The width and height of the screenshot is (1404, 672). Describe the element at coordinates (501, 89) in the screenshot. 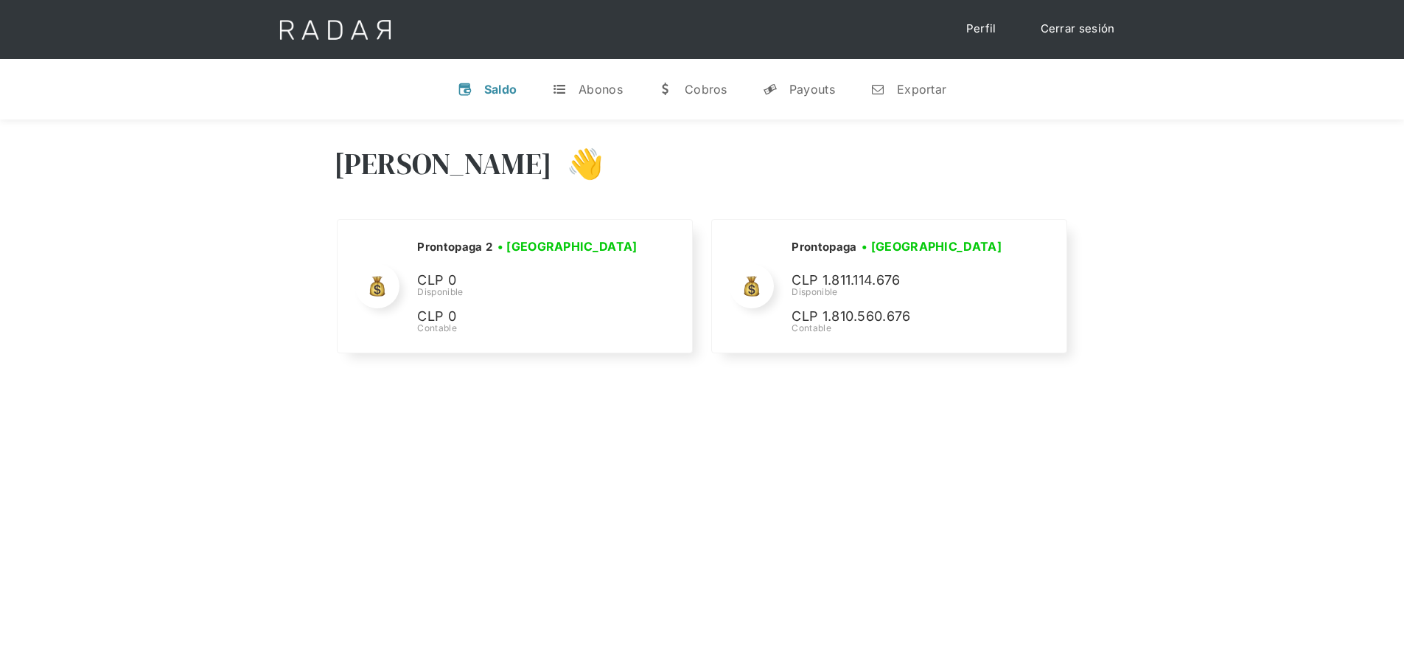

I see `div: Saldo` at that location.